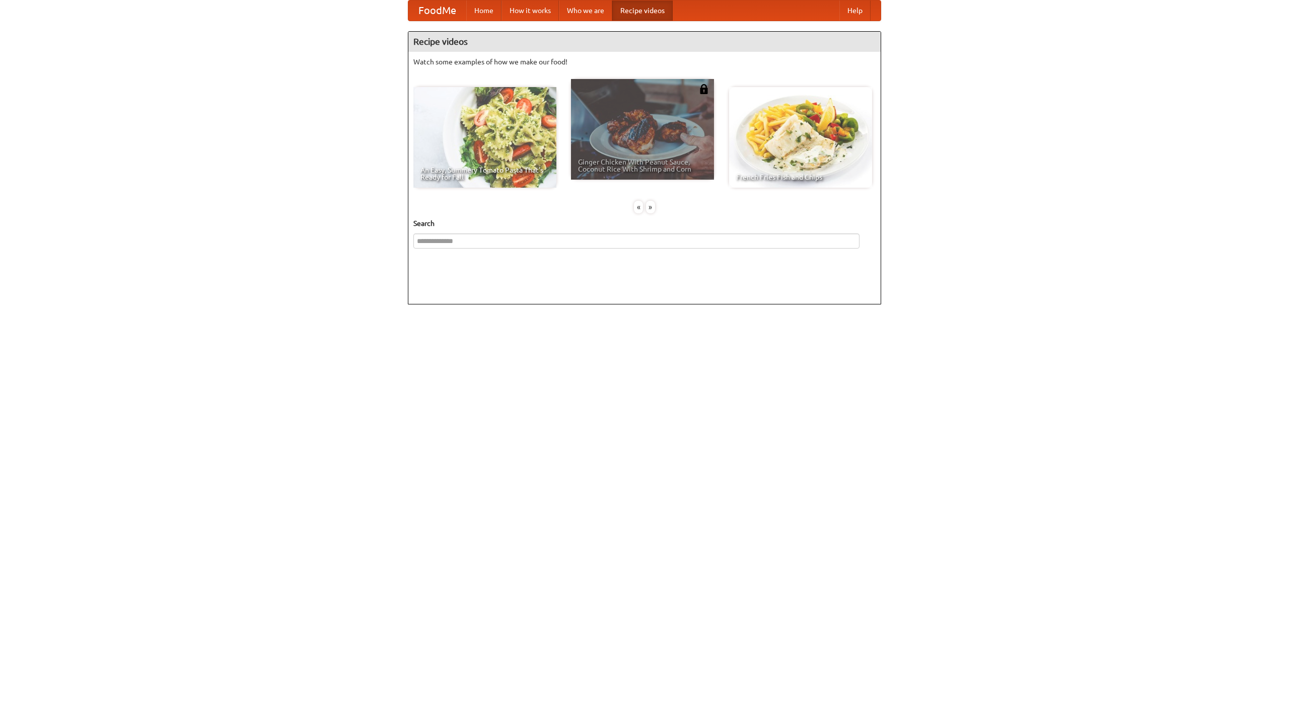  Describe the element at coordinates (800, 137) in the screenshot. I see `a: French Fries Fish and Chips` at that location.